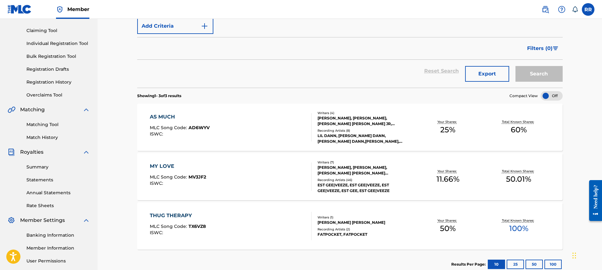 The image size is (602, 270). What do you see at coordinates (515, 265) in the screenshot?
I see `button: 25` at bounding box center [515, 265].